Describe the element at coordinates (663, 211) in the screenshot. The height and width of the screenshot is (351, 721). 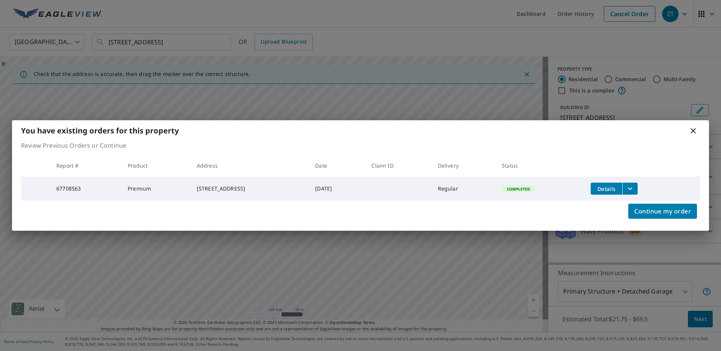
I see `span: Continue my order` at that location.